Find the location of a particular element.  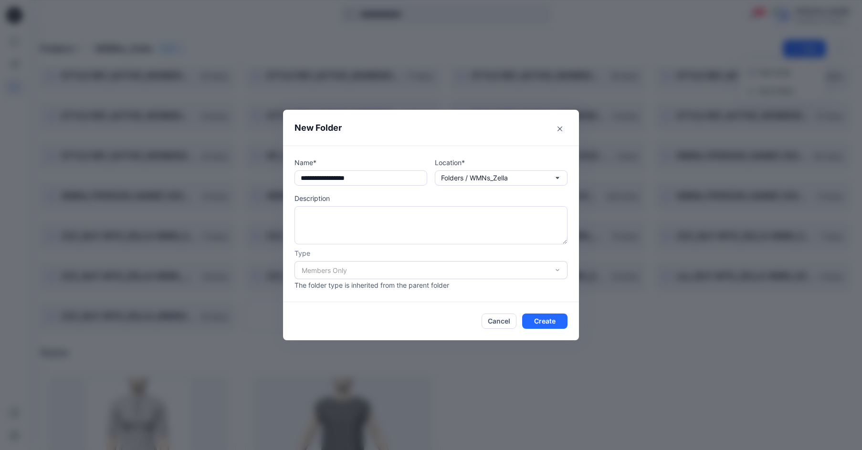

button: Create is located at coordinates (544, 321).